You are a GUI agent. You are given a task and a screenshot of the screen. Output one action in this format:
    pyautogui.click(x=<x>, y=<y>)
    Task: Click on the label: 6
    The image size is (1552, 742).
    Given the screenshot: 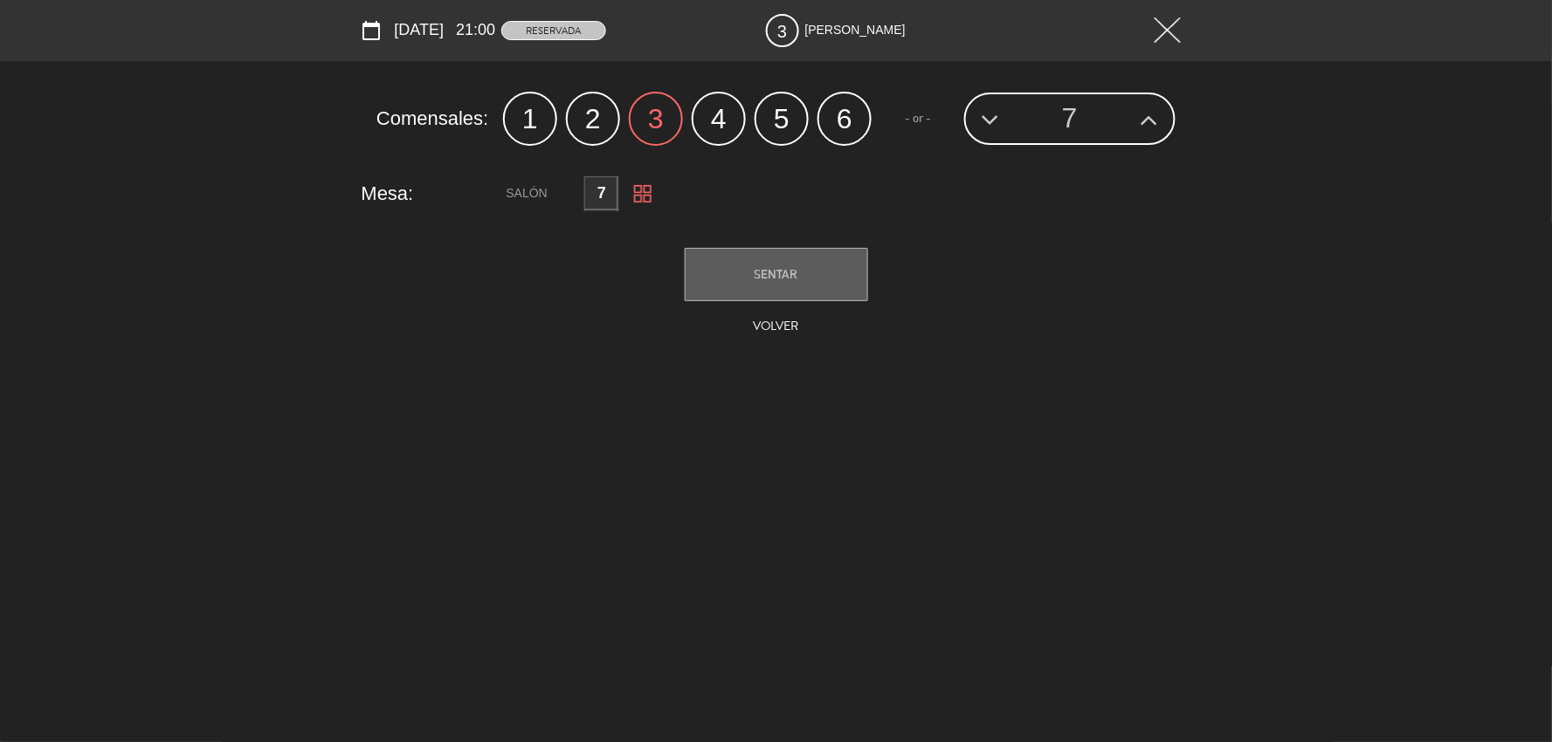 What is the action you would take?
    pyautogui.click(x=844, y=119)
    